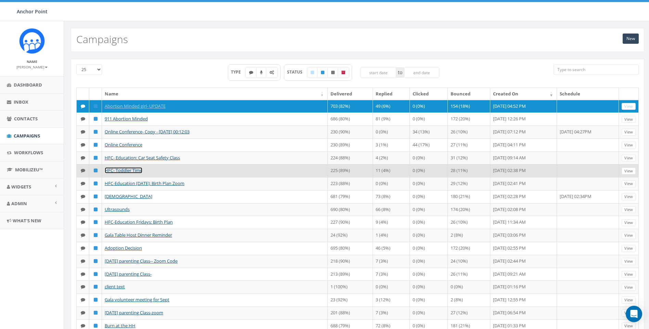 The width and height of the screenshot is (649, 329). Describe the element at coordinates (272, 73) in the screenshot. I see `i: Automated Message` at that location.